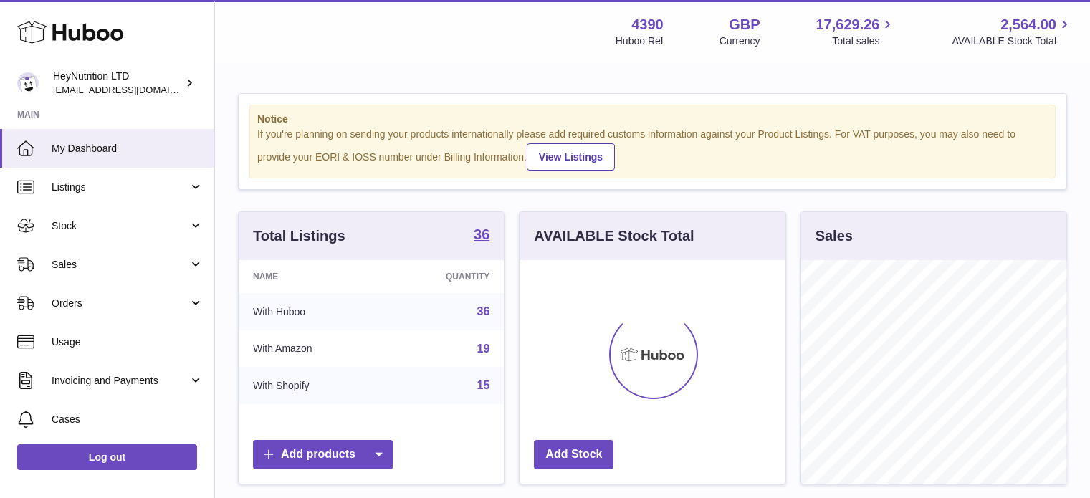 The width and height of the screenshot is (1090, 498). I want to click on a: Log out, so click(107, 457).